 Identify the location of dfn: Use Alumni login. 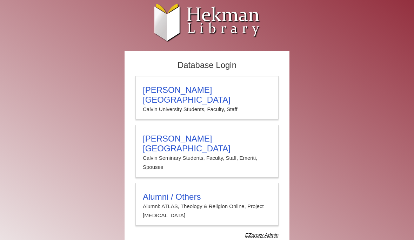
(261, 235).